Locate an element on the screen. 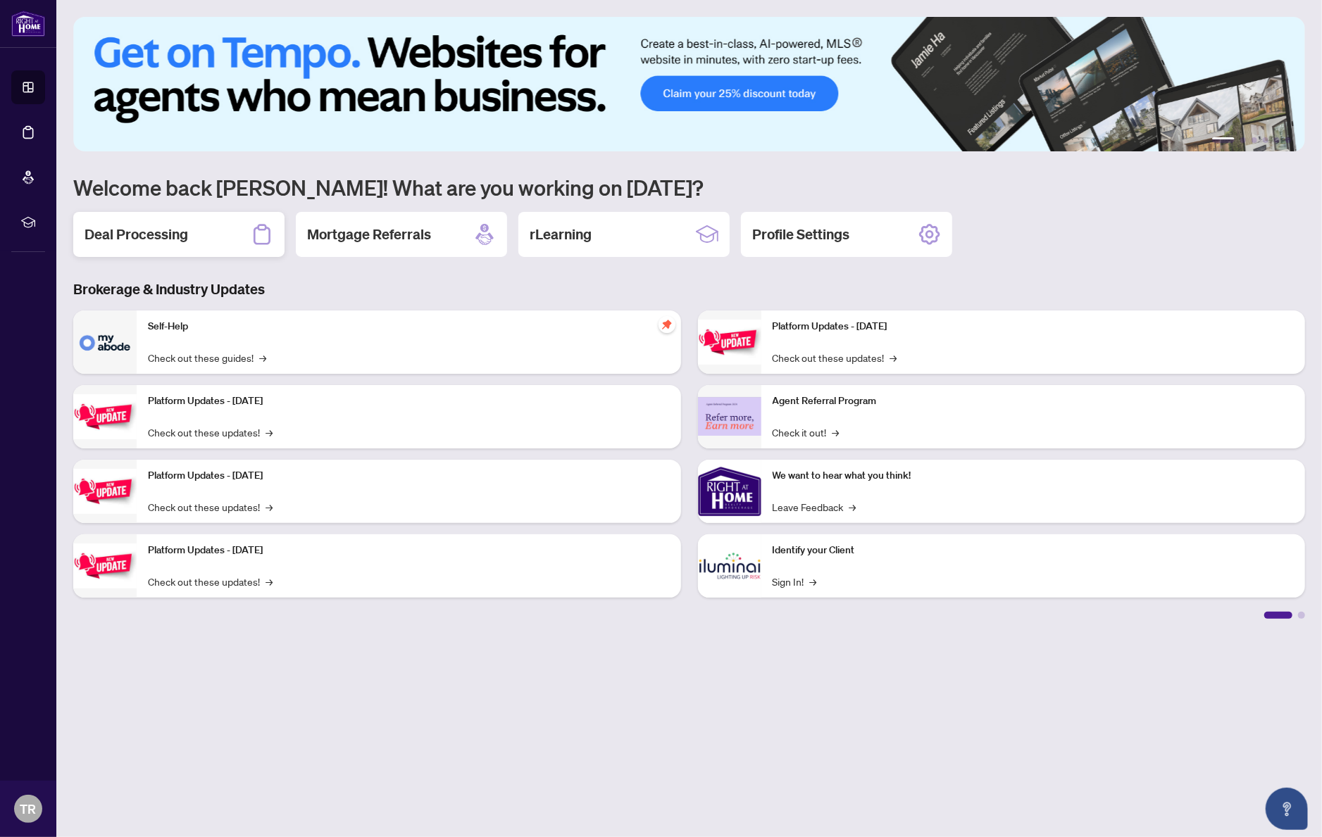 This screenshot has height=837, width=1322. img: Platform Updates - July 8, 2025 is located at coordinates (105, 565).